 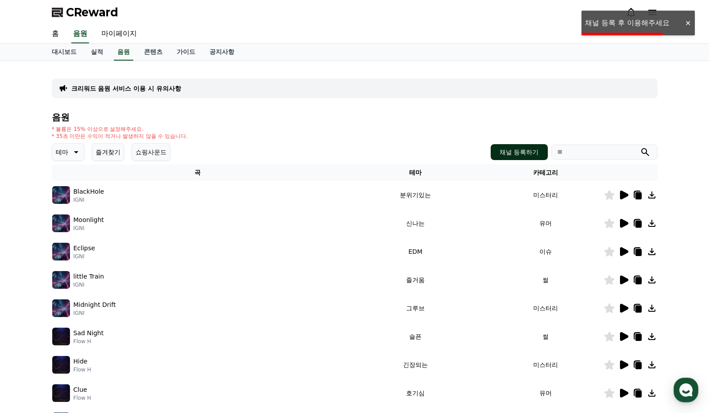 What do you see at coordinates (545, 252) in the screenshot?
I see `td: 이슈` at bounding box center [545, 252].